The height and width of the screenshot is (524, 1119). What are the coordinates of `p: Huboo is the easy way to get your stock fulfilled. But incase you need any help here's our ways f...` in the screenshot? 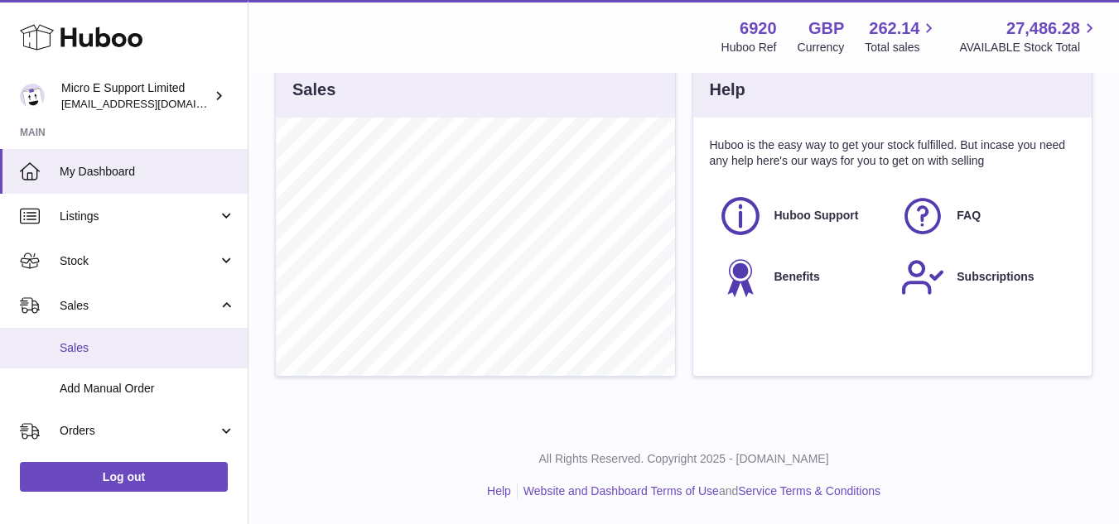 It's located at (893, 153).